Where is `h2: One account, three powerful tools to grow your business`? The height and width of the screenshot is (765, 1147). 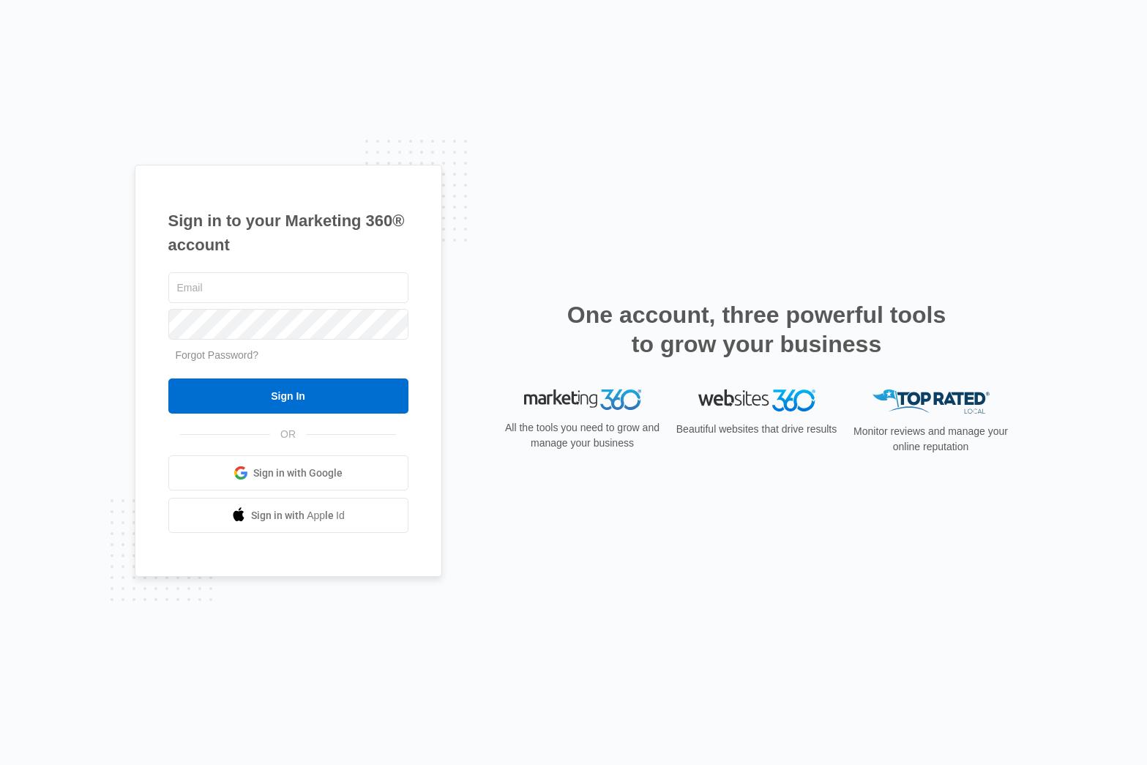 h2: One account, three powerful tools to grow your business is located at coordinates (757, 329).